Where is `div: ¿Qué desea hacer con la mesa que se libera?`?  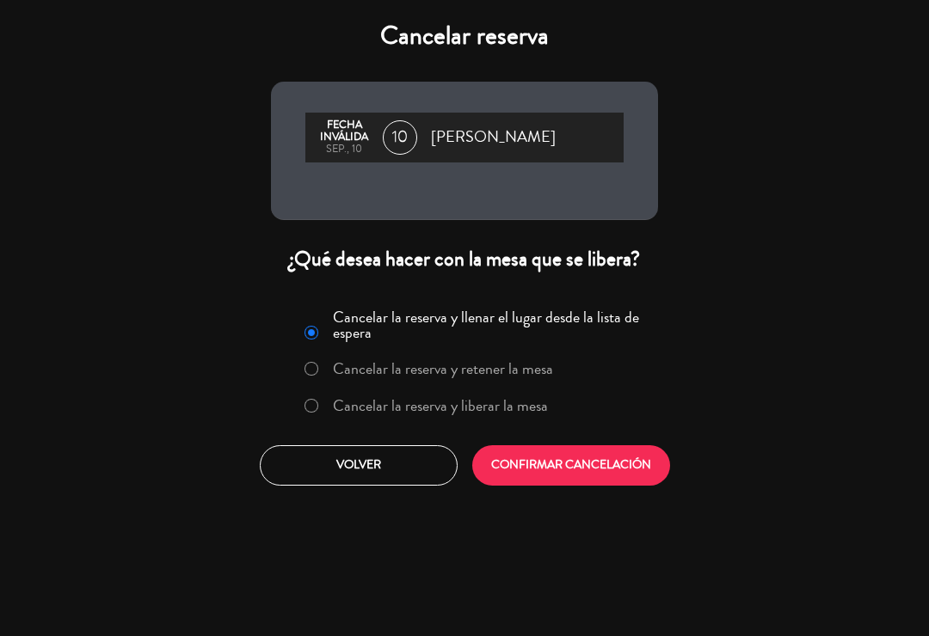
div: ¿Qué desea hacer con la mesa que se libera? is located at coordinates (464, 259).